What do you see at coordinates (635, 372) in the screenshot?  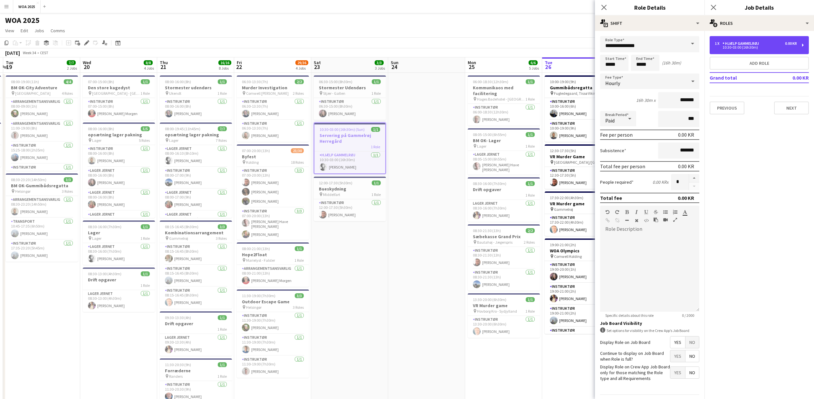 I see `label: Display Role on Crew App Job Board only for those matching the Role type and all Requirements` at bounding box center [635, 372].